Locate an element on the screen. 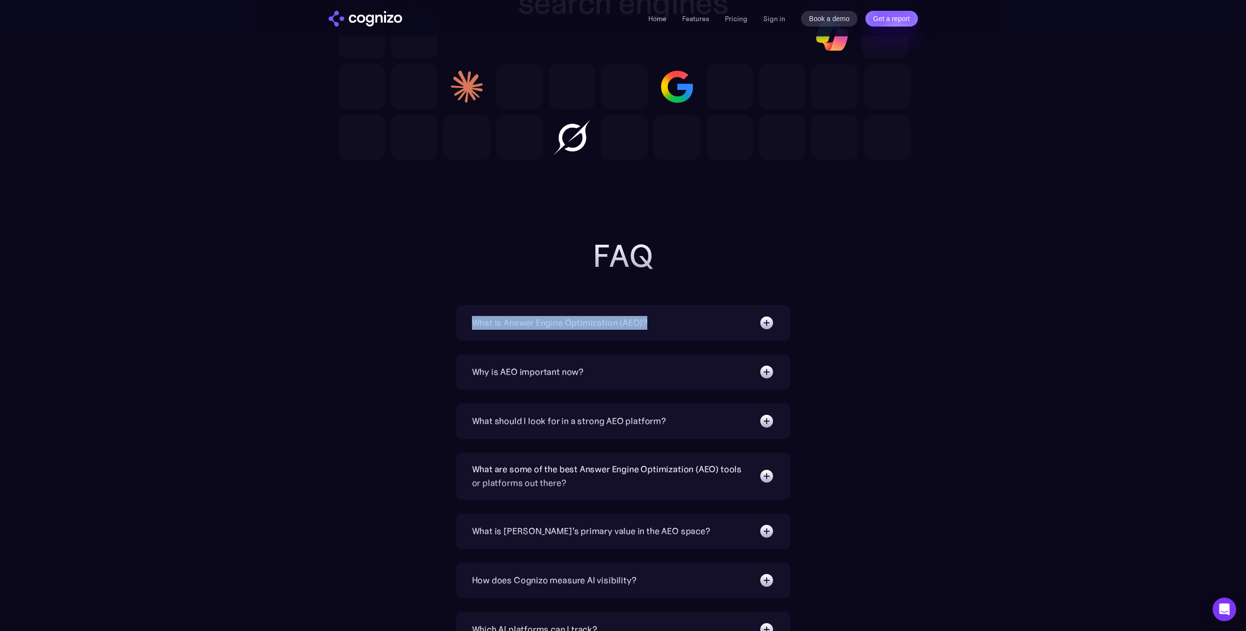  a: Features is located at coordinates (695, 19).